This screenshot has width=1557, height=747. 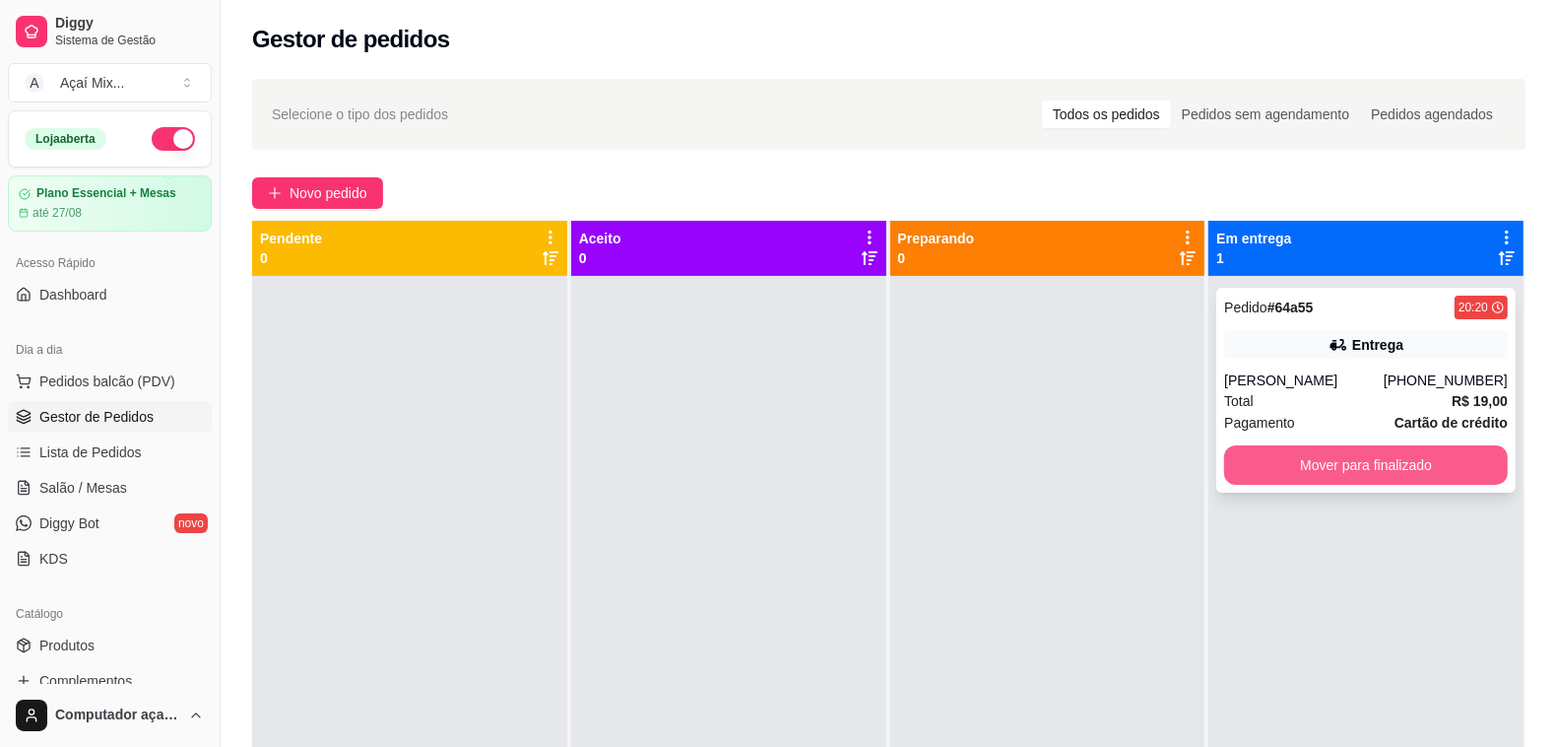 I want to click on div: Catálogo, so click(x=109, y=614).